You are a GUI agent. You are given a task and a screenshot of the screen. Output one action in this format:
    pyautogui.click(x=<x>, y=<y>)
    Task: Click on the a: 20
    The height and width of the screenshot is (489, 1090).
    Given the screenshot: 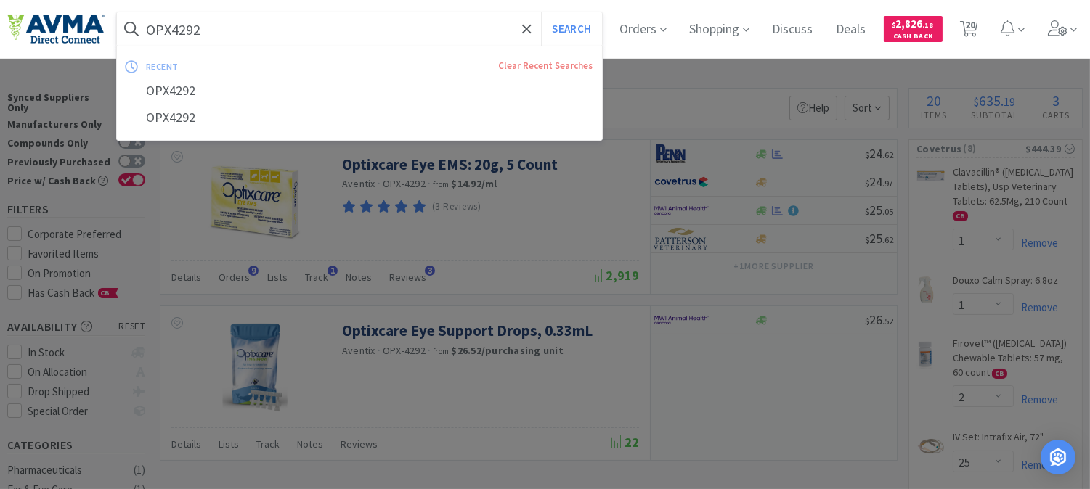 What is the action you would take?
    pyautogui.click(x=968, y=31)
    